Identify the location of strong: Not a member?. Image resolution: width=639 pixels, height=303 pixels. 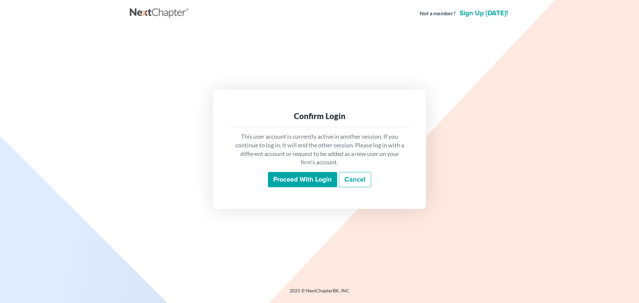
(438, 13).